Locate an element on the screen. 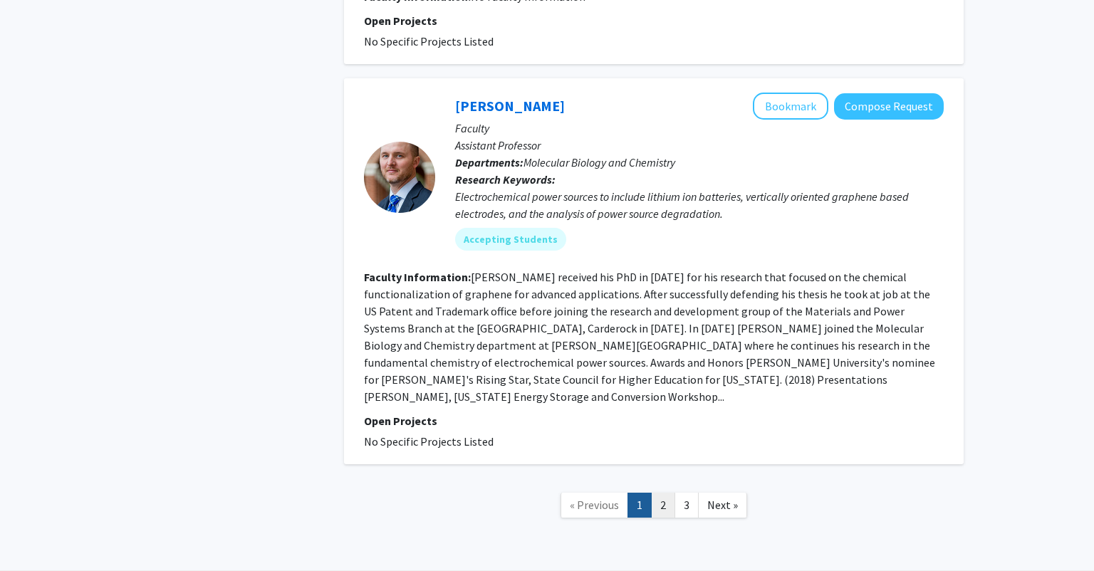 Image resolution: width=1094 pixels, height=571 pixels. a: Previous Page is located at coordinates (594, 505).